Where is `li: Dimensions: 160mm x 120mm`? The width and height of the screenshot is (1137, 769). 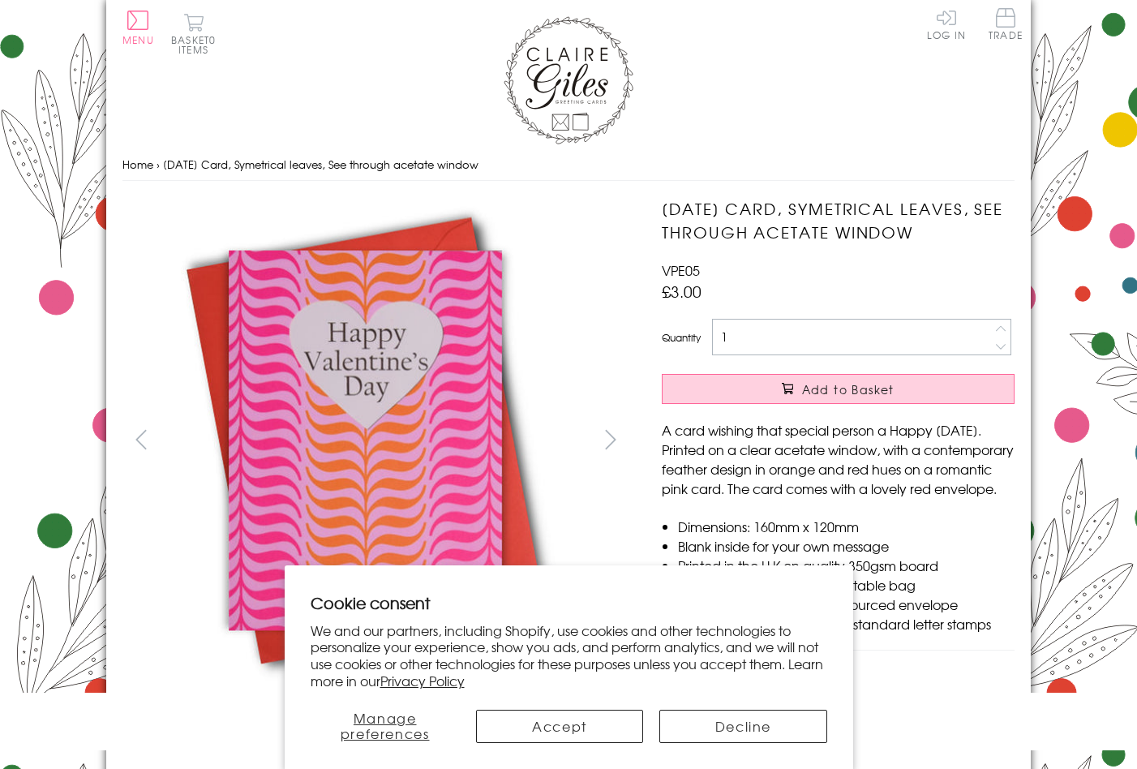
li: Dimensions: 160mm x 120mm is located at coordinates (846, 526).